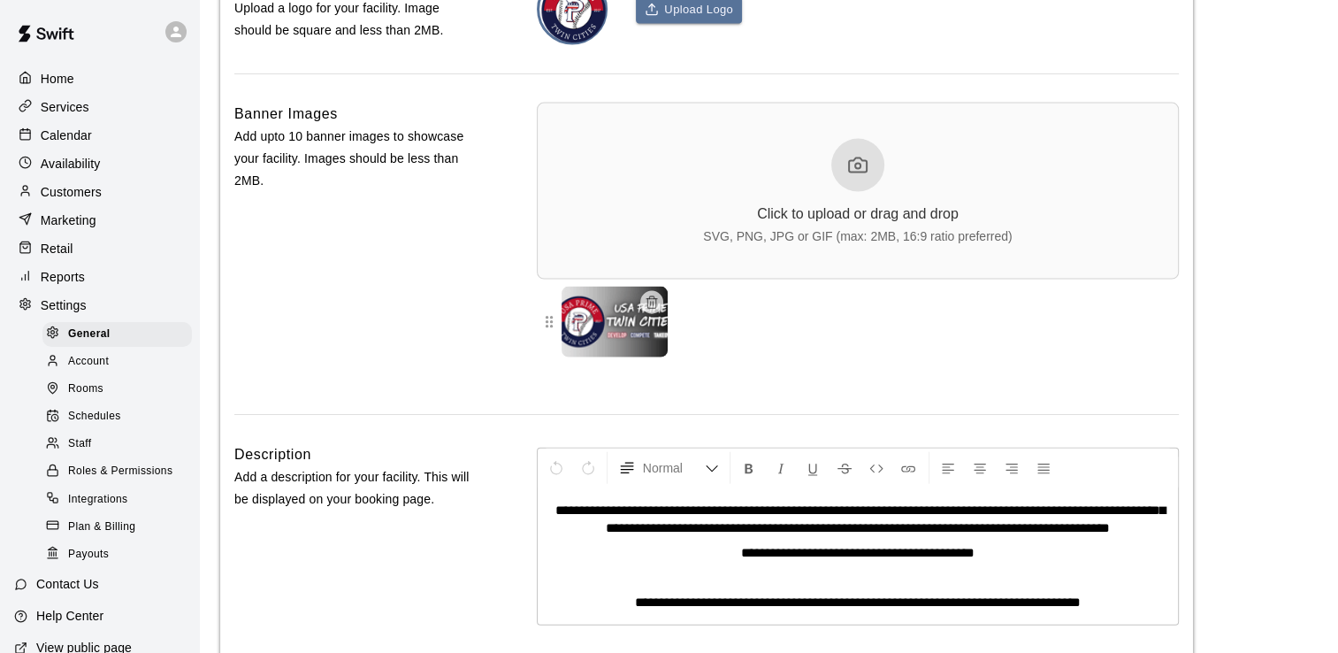  I want to click on div: Availability, so click(99, 164).